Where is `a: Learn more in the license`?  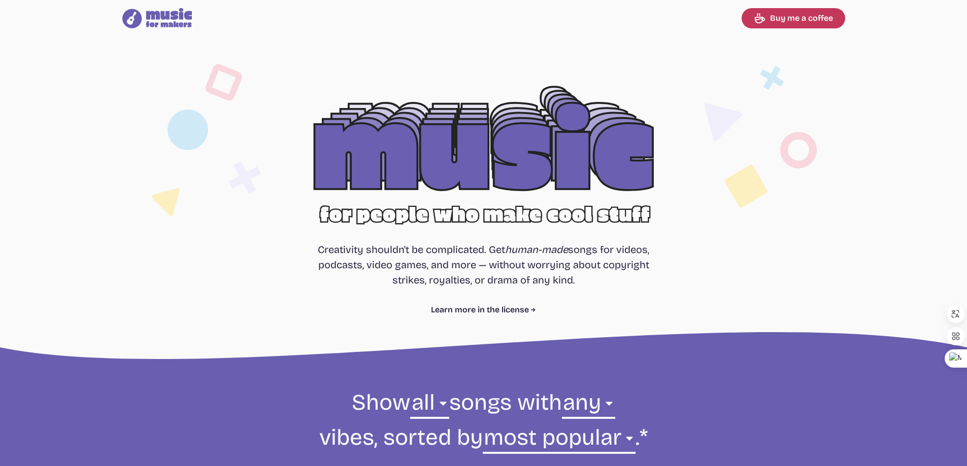
a: Learn more in the license is located at coordinates (483, 310).